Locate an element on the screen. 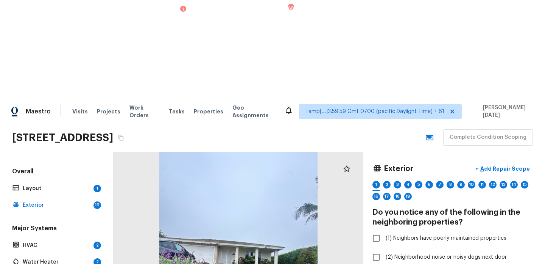  h5: Overall is located at coordinates (56, 172).